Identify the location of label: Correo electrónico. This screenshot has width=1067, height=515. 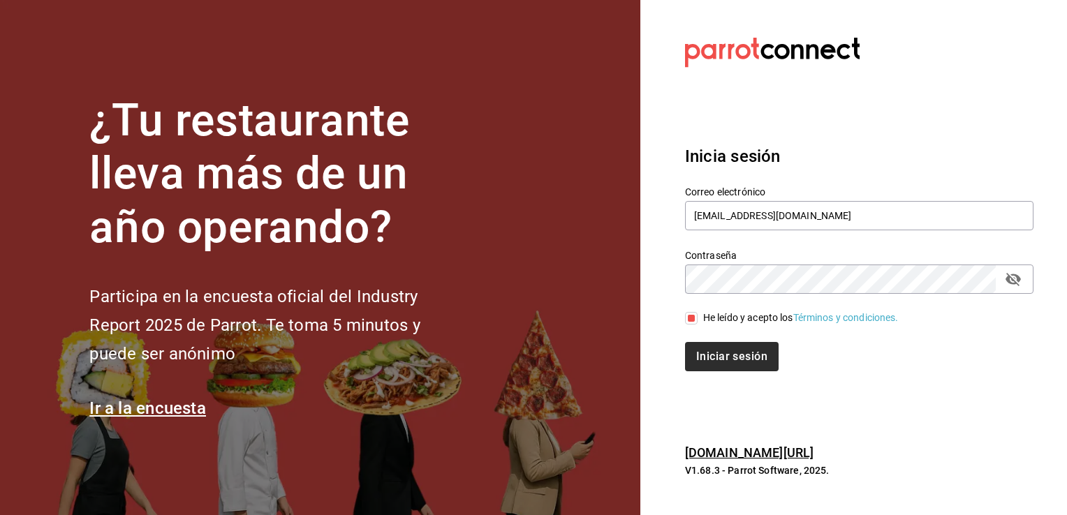
(859, 191).